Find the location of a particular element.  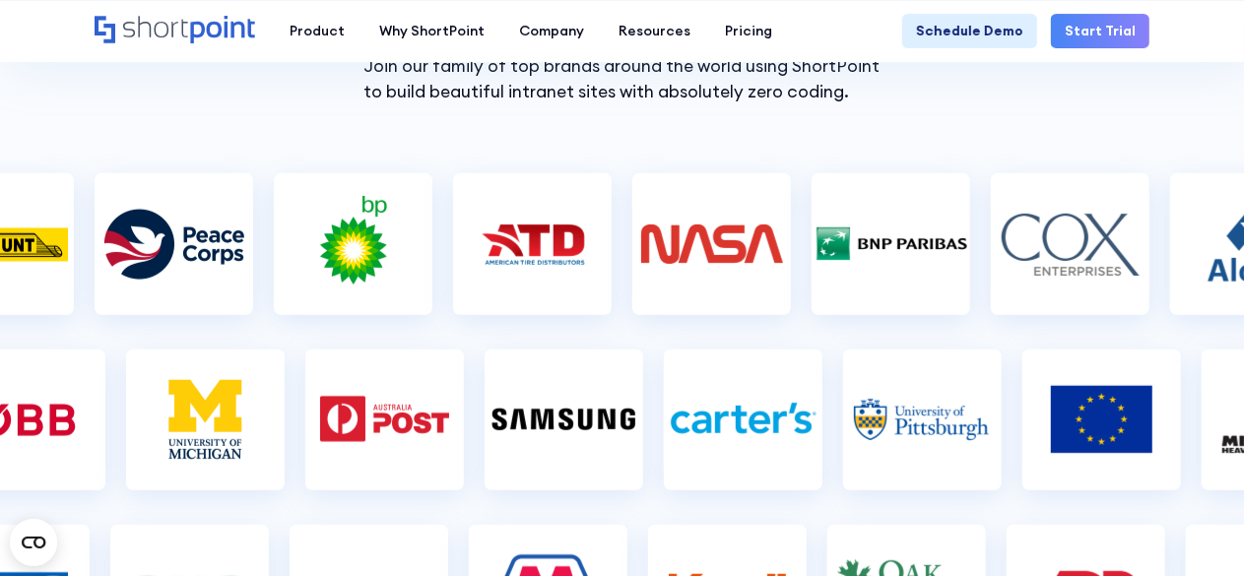

div: Pricing is located at coordinates (748, 31).